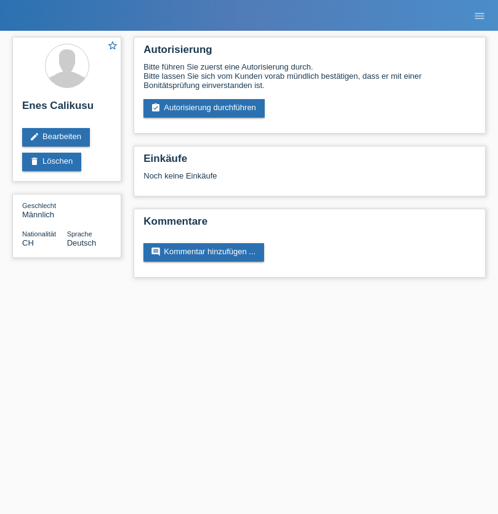 The width and height of the screenshot is (498, 514). Describe the element at coordinates (52, 162) in the screenshot. I see `a: deleteLöschen` at that location.